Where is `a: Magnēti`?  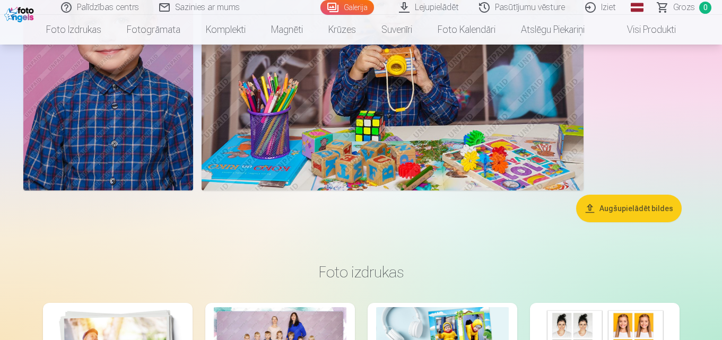
a: Magnēti is located at coordinates (287, 30).